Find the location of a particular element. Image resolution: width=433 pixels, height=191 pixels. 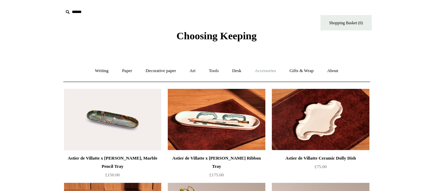

a: Astier de Villatte Ceramic Dolly Dish £75.00 is located at coordinates (321, 169).